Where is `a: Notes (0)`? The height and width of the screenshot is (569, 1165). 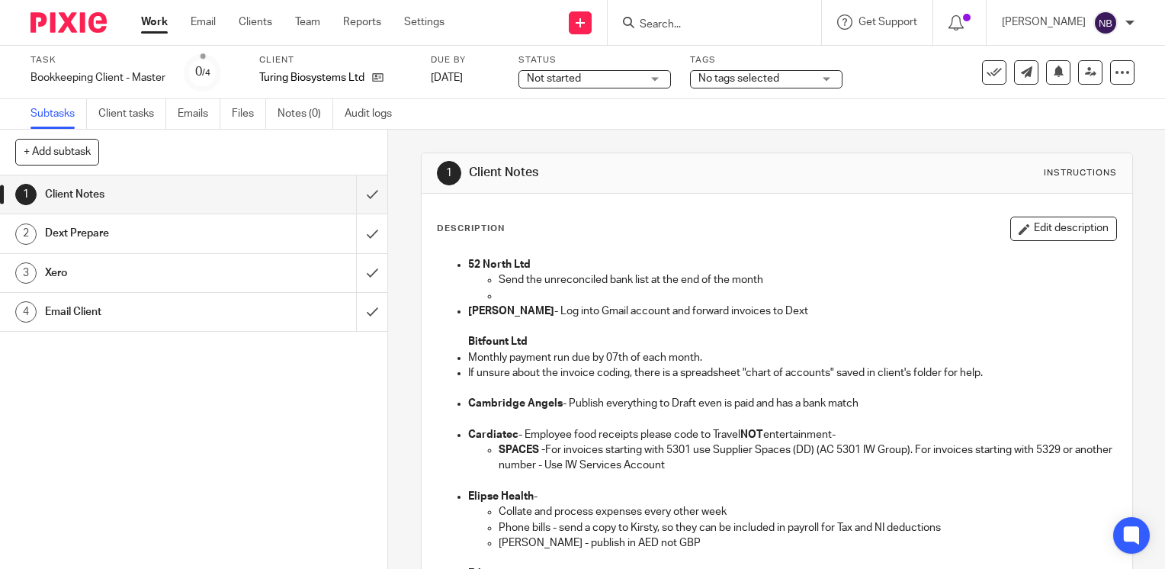 a: Notes (0) is located at coordinates (305, 114).